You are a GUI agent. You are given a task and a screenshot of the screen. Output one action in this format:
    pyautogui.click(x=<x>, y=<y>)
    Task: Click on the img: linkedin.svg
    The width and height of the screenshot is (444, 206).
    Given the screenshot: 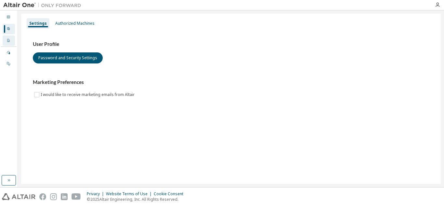 What is the action you would take?
    pyautogui.click(x=64, y=196)
    